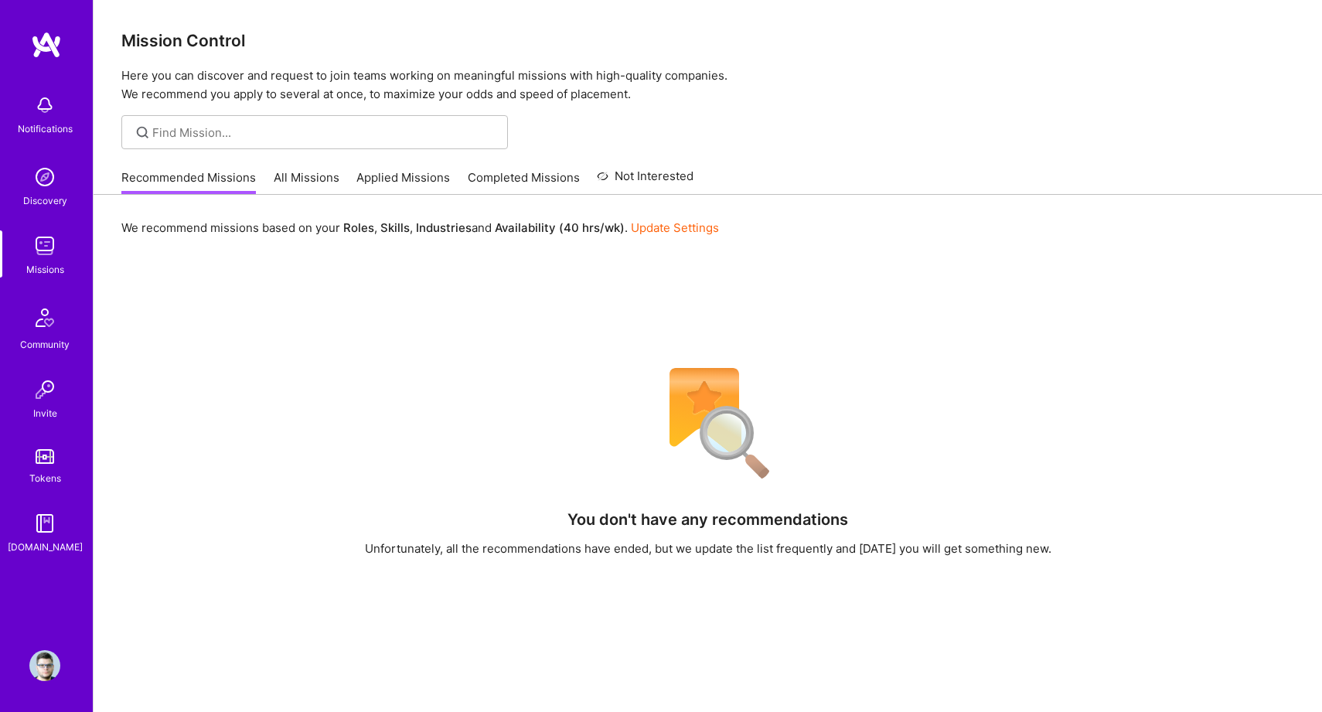 Image resolution: width=1322 pixels, height=712 pixels. What do you see at coordinates (45, 177) in the screenshot?
I see `img: discovery` at bounding box center [45, 177].